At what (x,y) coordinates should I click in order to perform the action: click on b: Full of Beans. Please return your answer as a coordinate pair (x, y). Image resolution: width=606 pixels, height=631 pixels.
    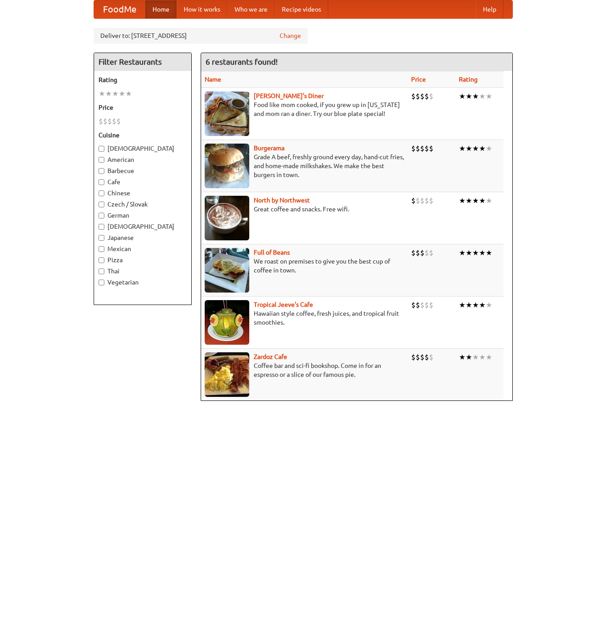
    Looking at the image, I should click on (272, 252).